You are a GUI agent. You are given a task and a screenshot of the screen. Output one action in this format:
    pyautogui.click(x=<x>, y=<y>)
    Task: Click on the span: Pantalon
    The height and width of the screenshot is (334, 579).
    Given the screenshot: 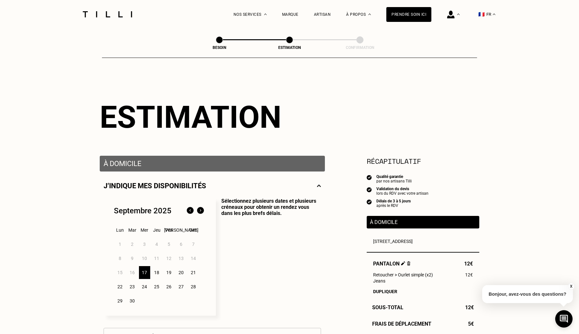 What is the action you would take?
    pyautogui.click(x=392, y=263)
    